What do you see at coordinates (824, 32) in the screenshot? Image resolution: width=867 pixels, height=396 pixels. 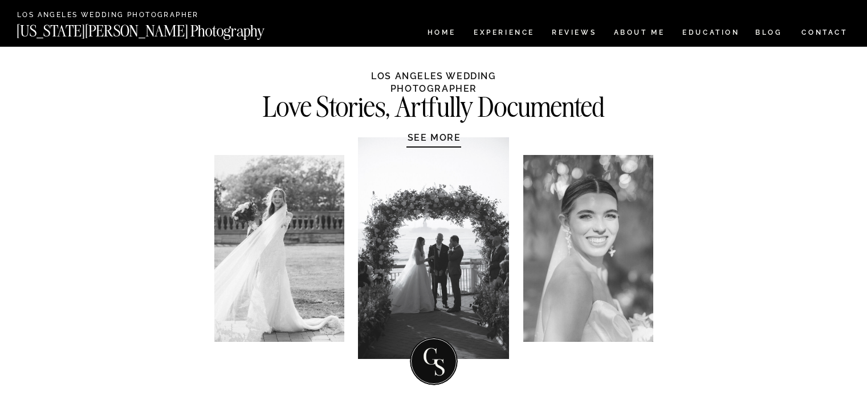 I see `nav: CONTACT` at bounding box center [824, 32].